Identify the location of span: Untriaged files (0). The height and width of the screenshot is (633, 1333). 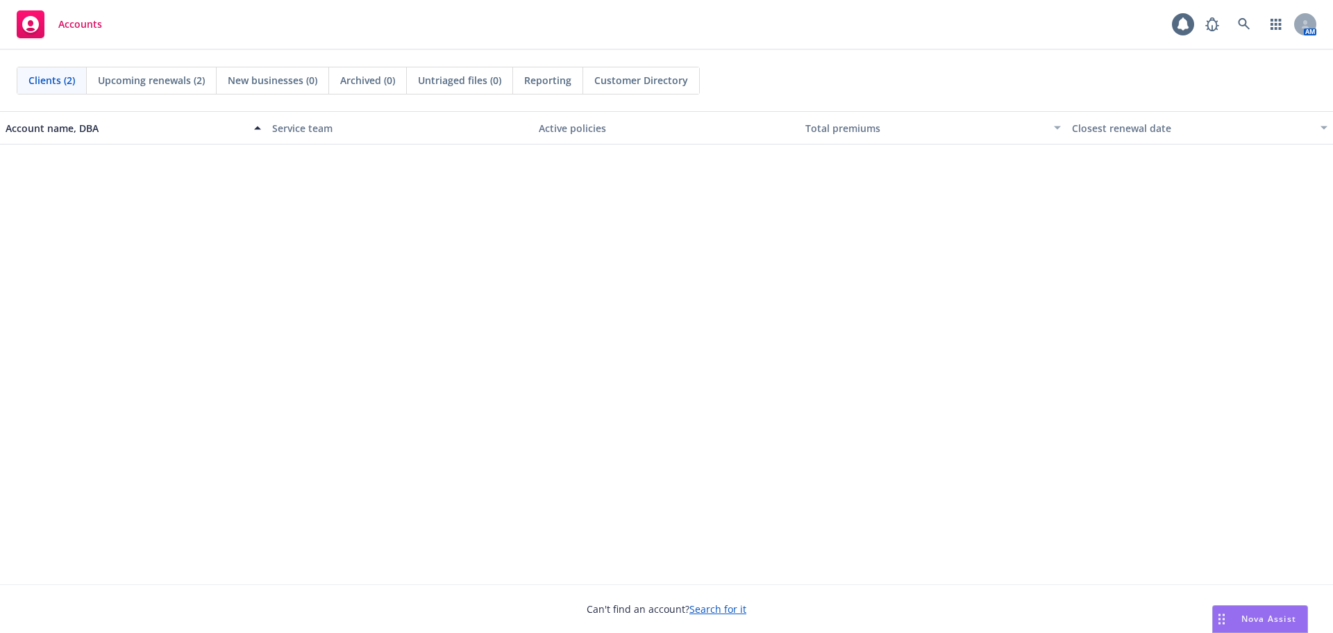
(460, 80).